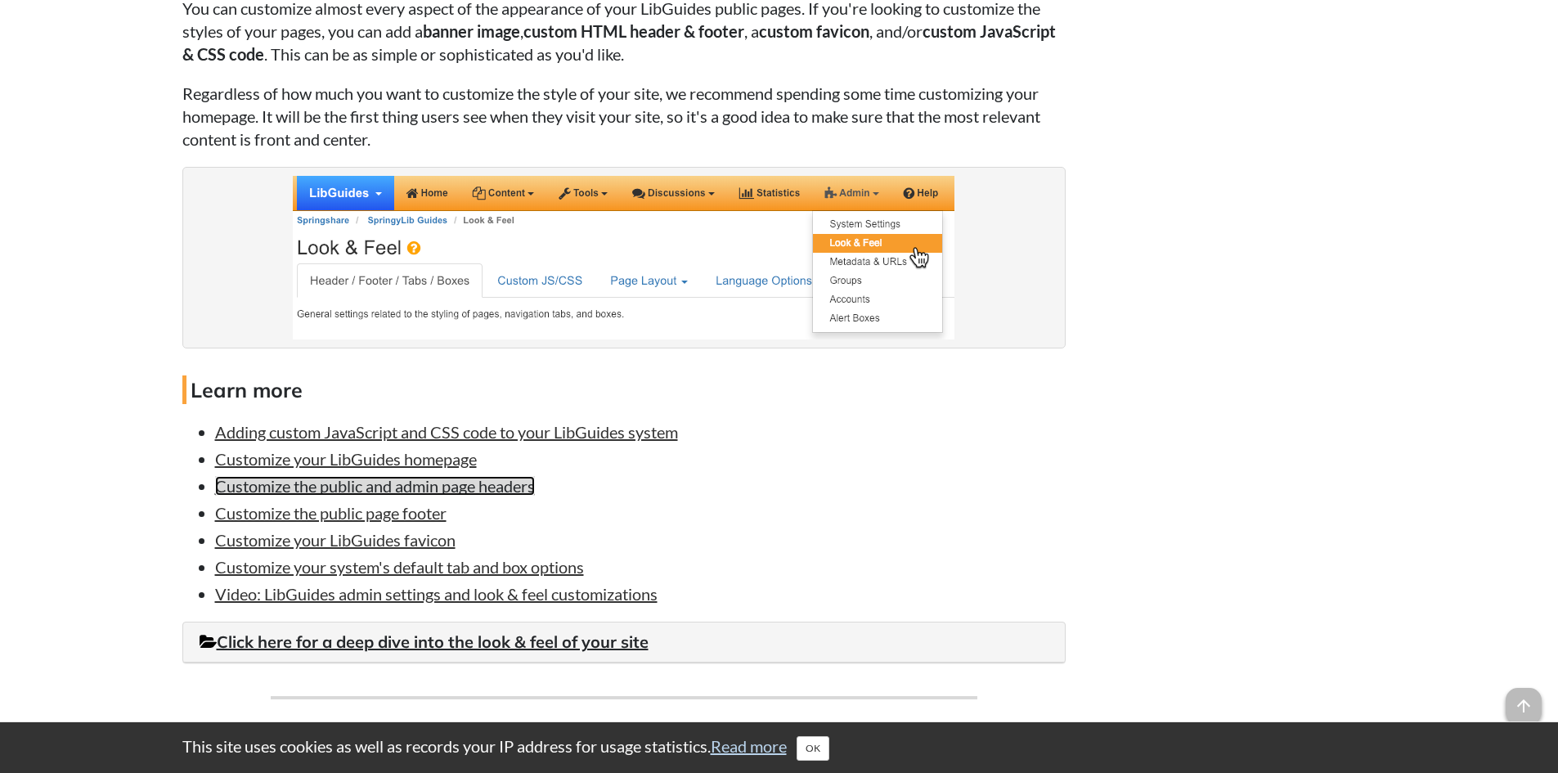 This screenshot has width=1558, height=773. Describe the element at coordinates (813, 748) in the screenshot. I see `button: Close` at that location.